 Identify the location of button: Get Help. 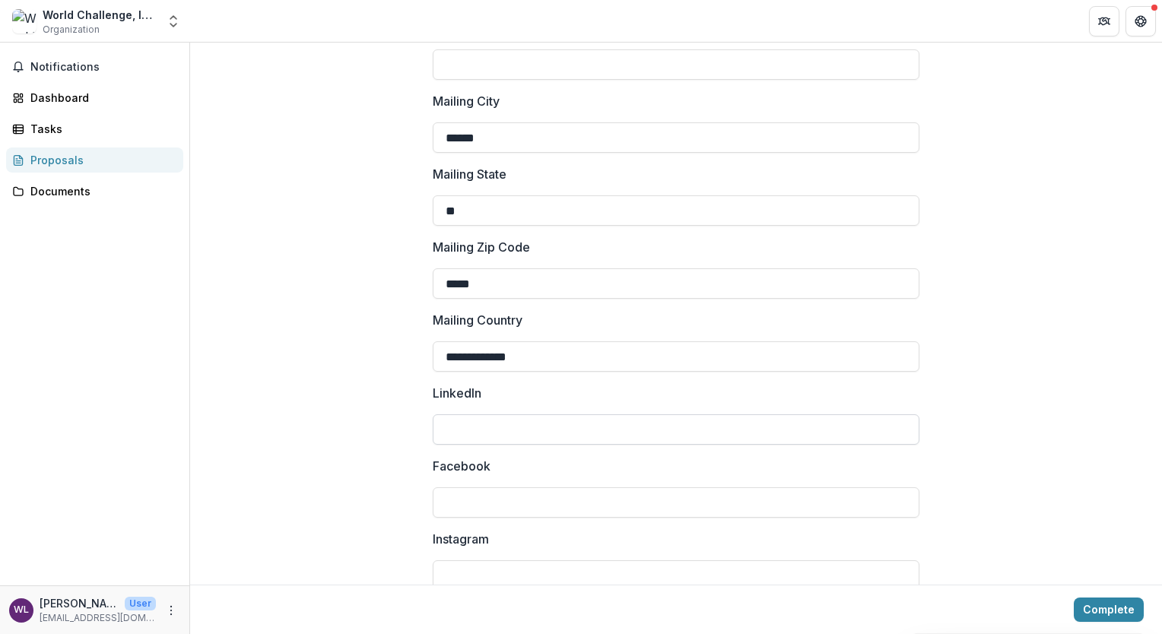
(1141, 21).